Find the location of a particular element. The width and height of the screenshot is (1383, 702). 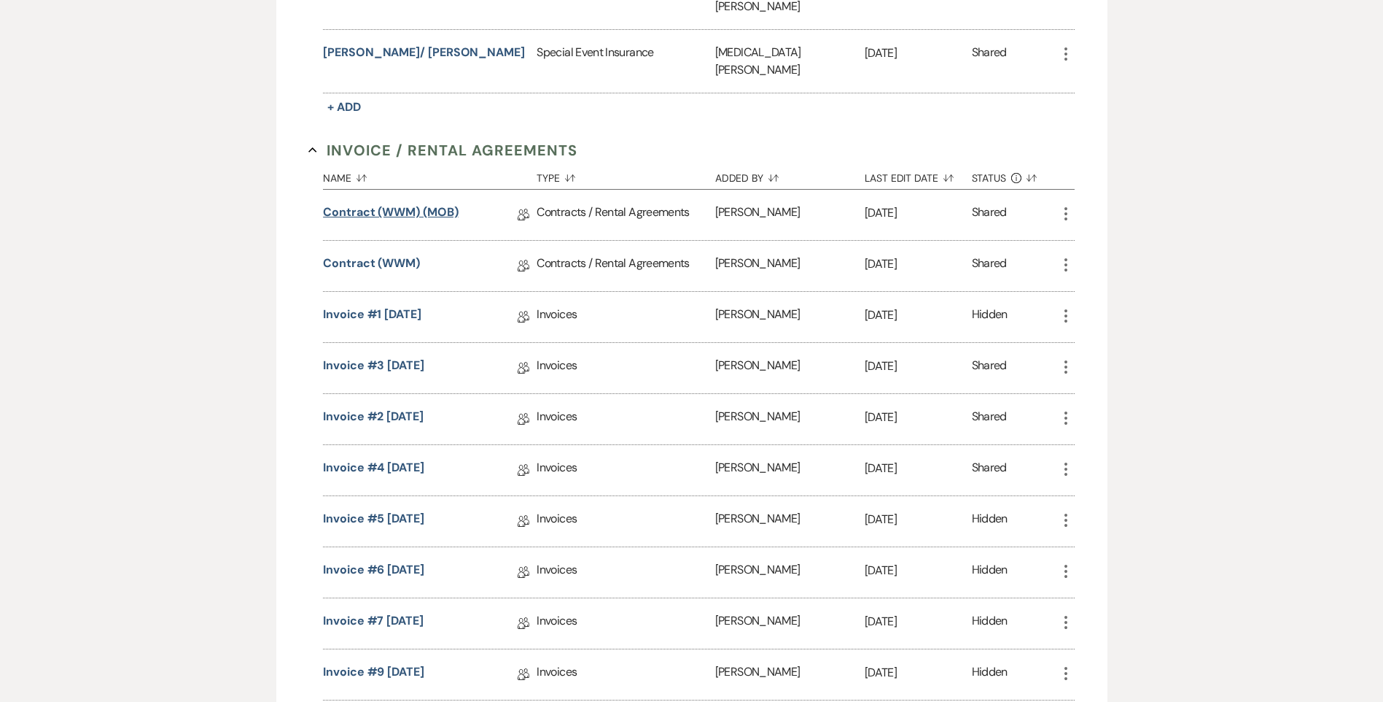

a: Contract (WWM) (MOB) is located at coordinates (390, 214).